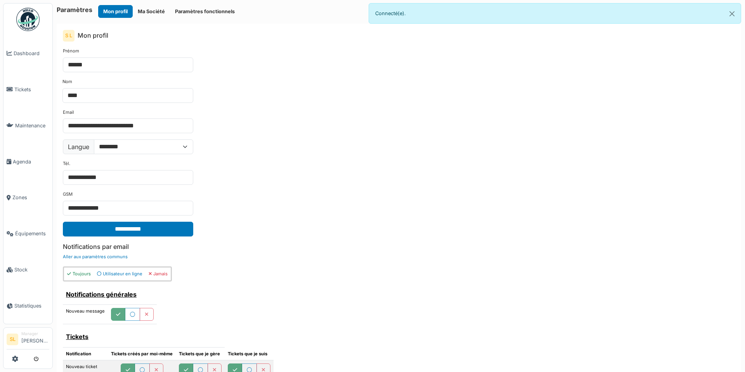 This screenshot has height=372, width=745. I want to click on h6: Tickets, so click(144, 336).